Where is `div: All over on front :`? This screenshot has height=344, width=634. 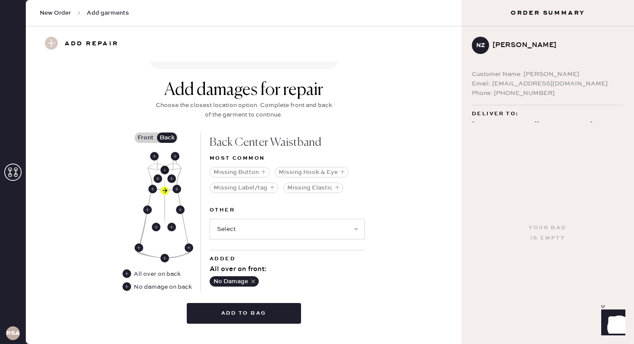
div: All over on front : is located at coordinates (287, 269).